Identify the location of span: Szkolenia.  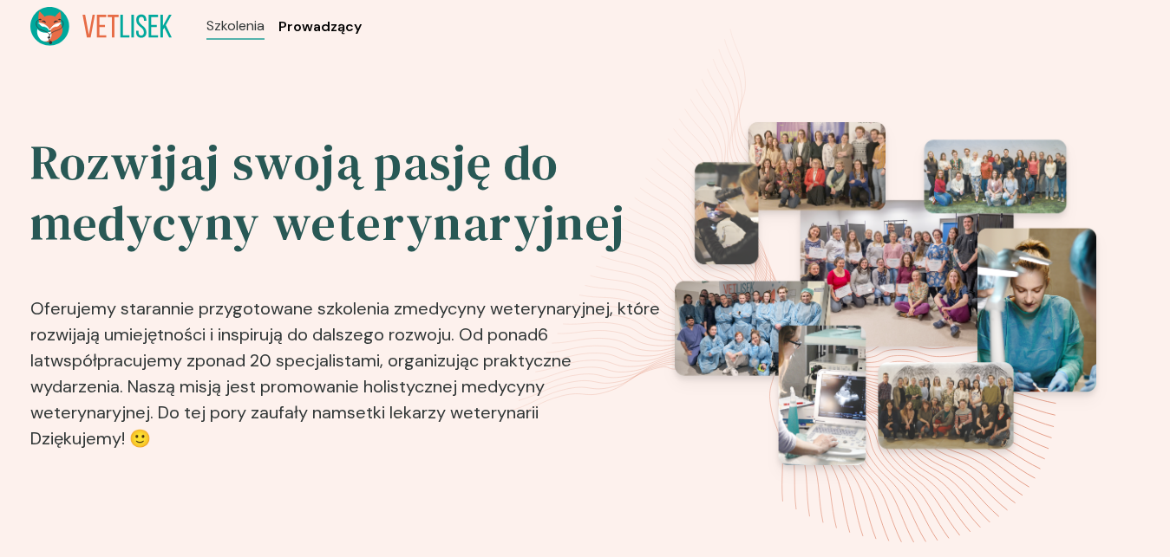
(235, 26).